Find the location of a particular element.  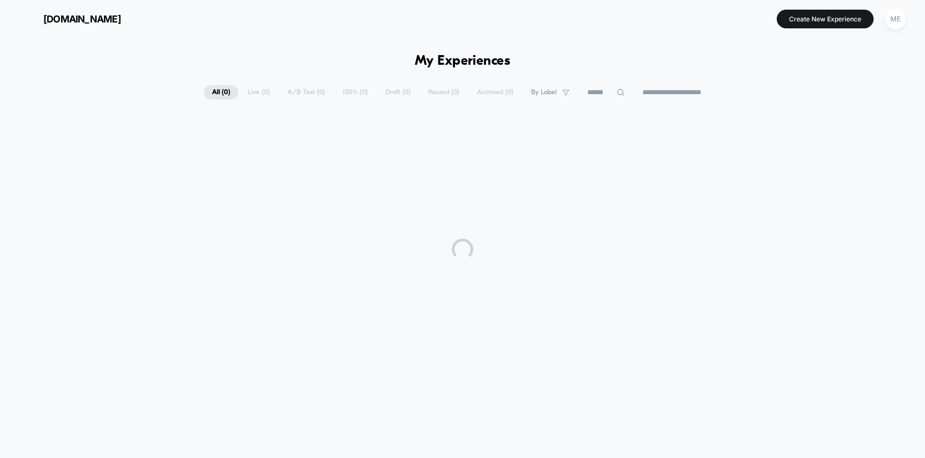

button: Create New Experience is located at coordinates (825, 19).